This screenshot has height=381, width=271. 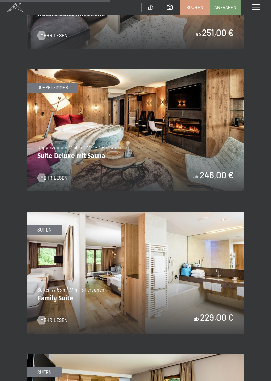 What do you see at coordinates (225, 7) in the screenshot?
I see `span: Anfragen` at bounding box center [225, 7].